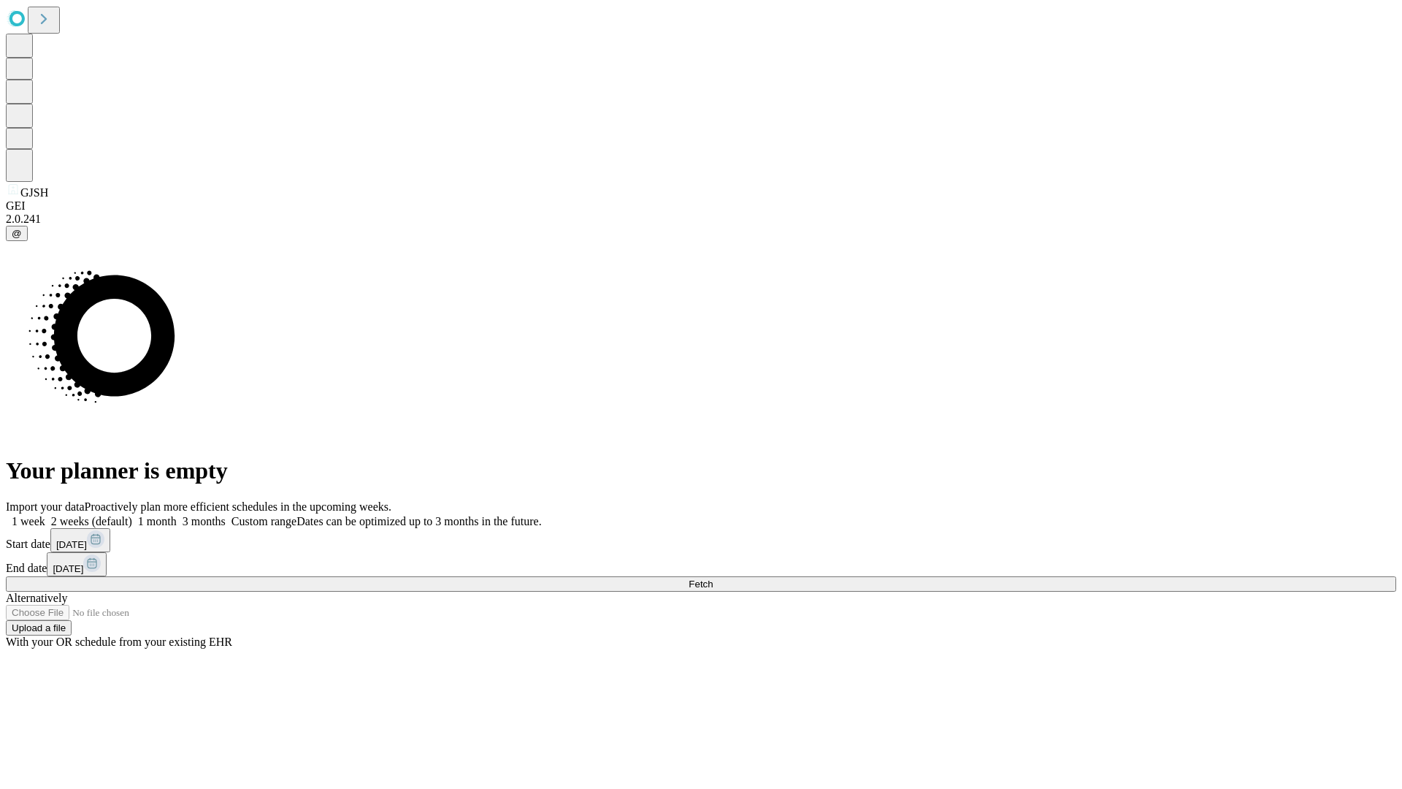  What do you see at coordinates (701, 470) in the screenshot?
I see `h1: Your planner is empty` at bounding box center [701, 470].